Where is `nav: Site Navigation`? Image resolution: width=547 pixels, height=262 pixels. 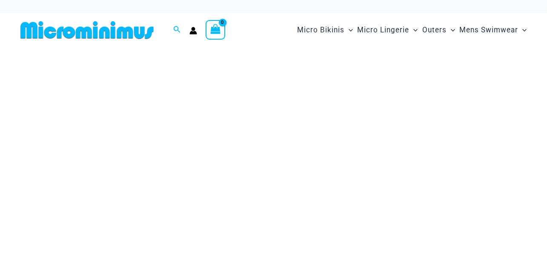 nav: Site Navigation is located at coordinates (411, 30).